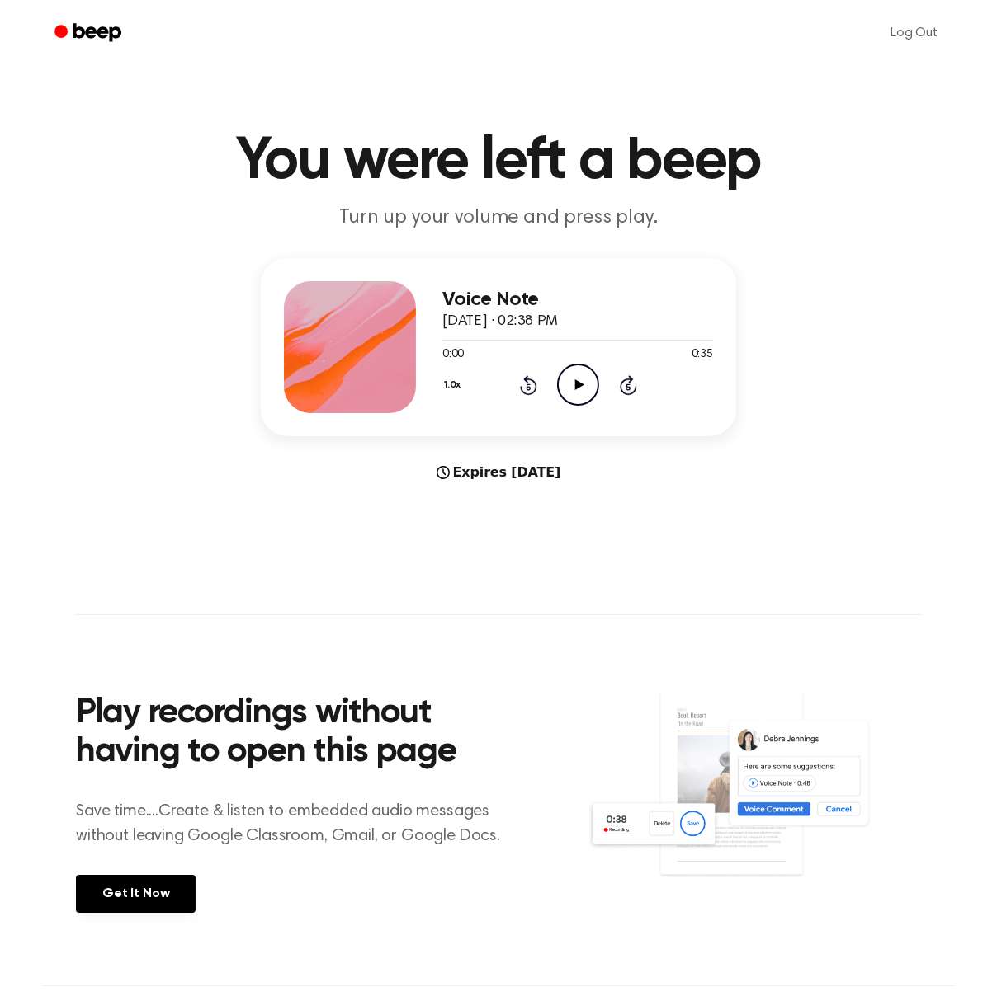 This screenshot has width=997, height=1001. What do you see at coordinates (577, 299) in the screenshot?
I see `h3: Voice Note` at bounding box center [577, 299].